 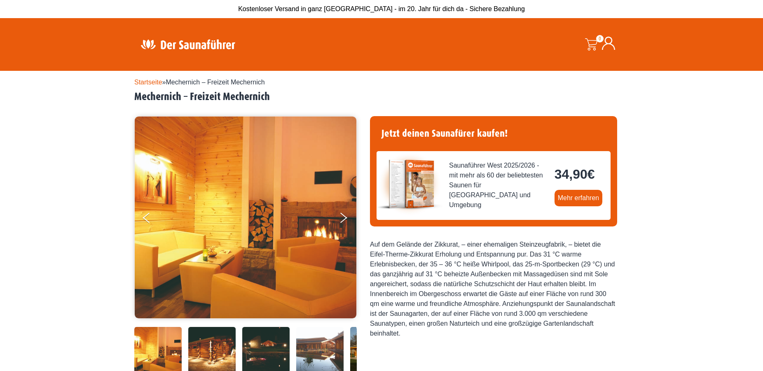 What do you see at coordinates (349, 220) in the screenshot?
I see `button: Next` at bounding box center [349, 220].